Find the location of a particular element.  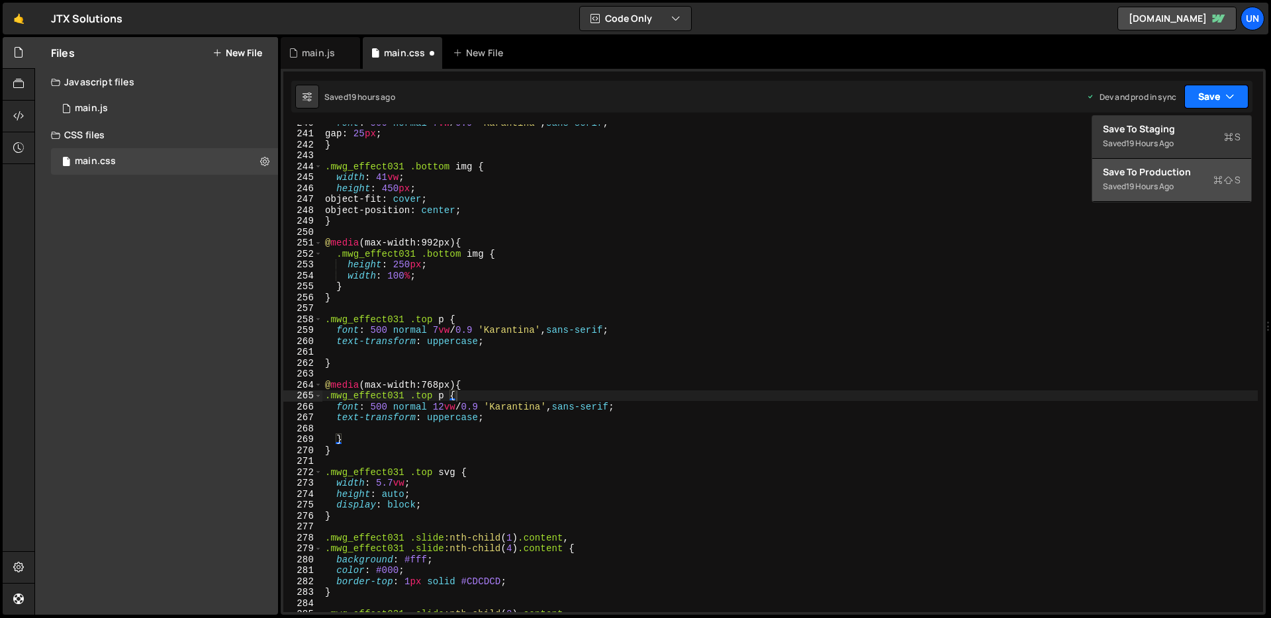

div: 243 is located at coordinates (302, 156).